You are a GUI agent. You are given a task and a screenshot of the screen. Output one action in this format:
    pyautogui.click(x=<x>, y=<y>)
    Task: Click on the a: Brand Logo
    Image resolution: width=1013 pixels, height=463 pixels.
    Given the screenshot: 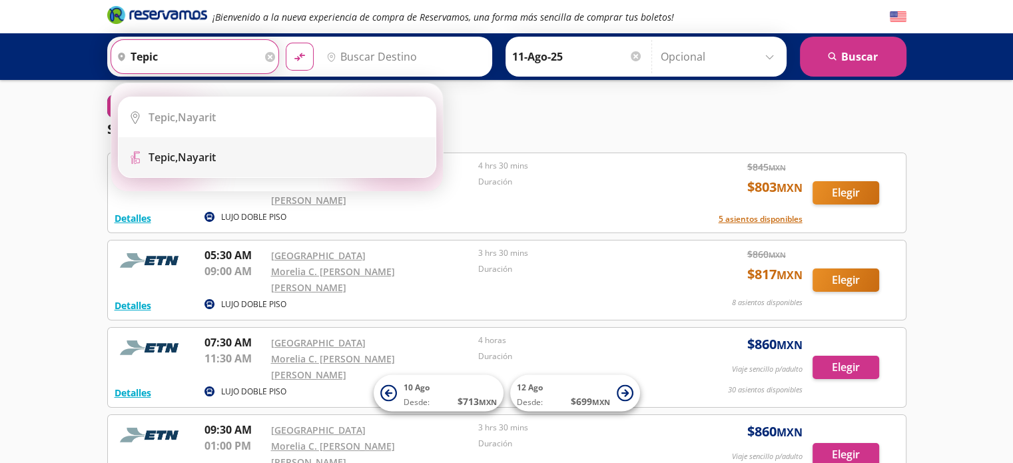 What is the action you would take?
    pyautogui.click(x=157, y=17)
    